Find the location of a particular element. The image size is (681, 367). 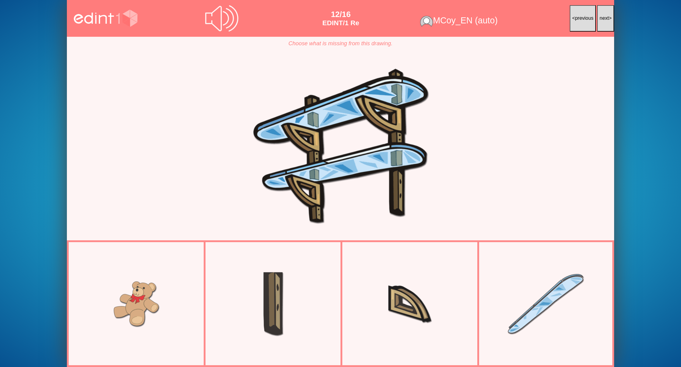

div: This test has audio. Click to listen again. is located at coordinates (221, 18).